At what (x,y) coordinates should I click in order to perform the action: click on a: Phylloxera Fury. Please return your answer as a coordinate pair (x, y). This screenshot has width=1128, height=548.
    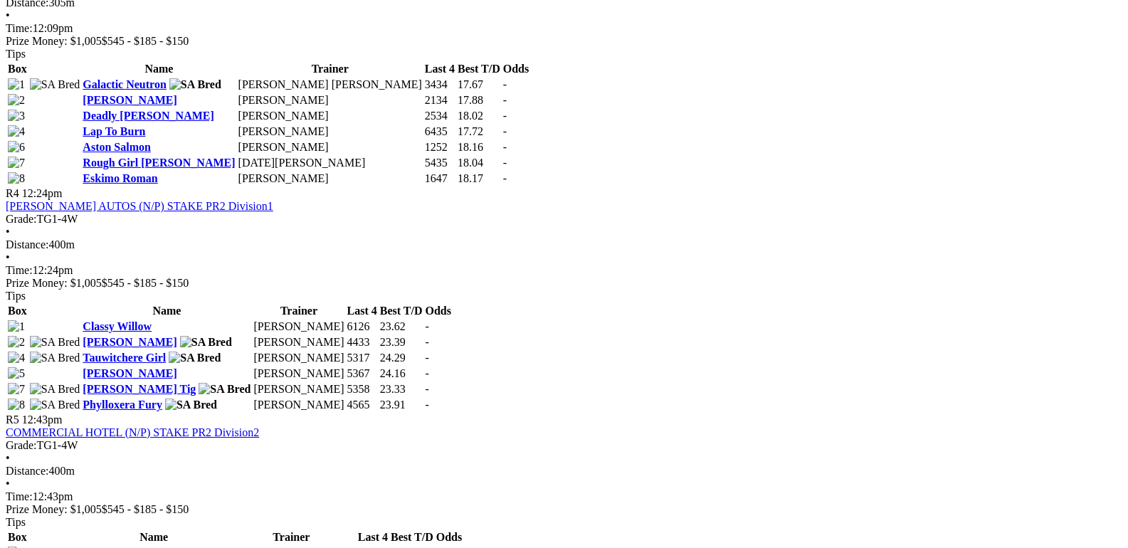
    Looking at the image, I should click on (122, 404).